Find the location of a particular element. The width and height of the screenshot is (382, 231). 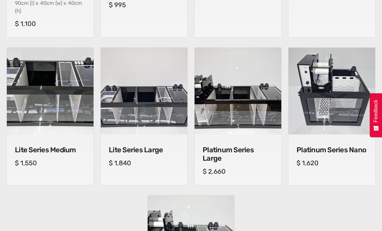

h5: $ 2,660 is located at coordinates (238, 172).